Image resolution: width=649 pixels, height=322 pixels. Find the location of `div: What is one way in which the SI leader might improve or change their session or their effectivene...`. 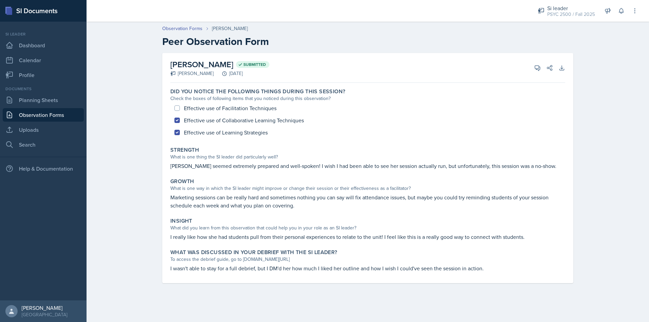

div: What is one way in which the SI leader might improve or change their session or their effectivene... is located at coordinates (368, 188).